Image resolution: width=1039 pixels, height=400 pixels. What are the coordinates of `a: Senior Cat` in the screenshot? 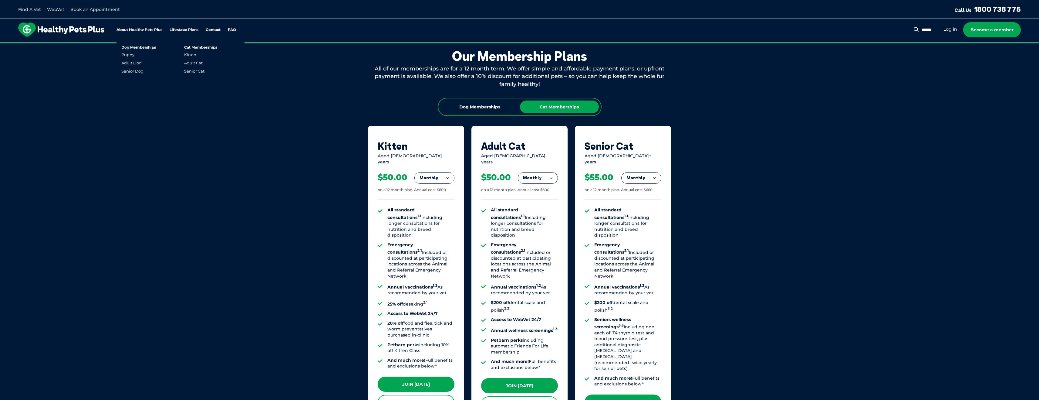 It's located at (194, 71).